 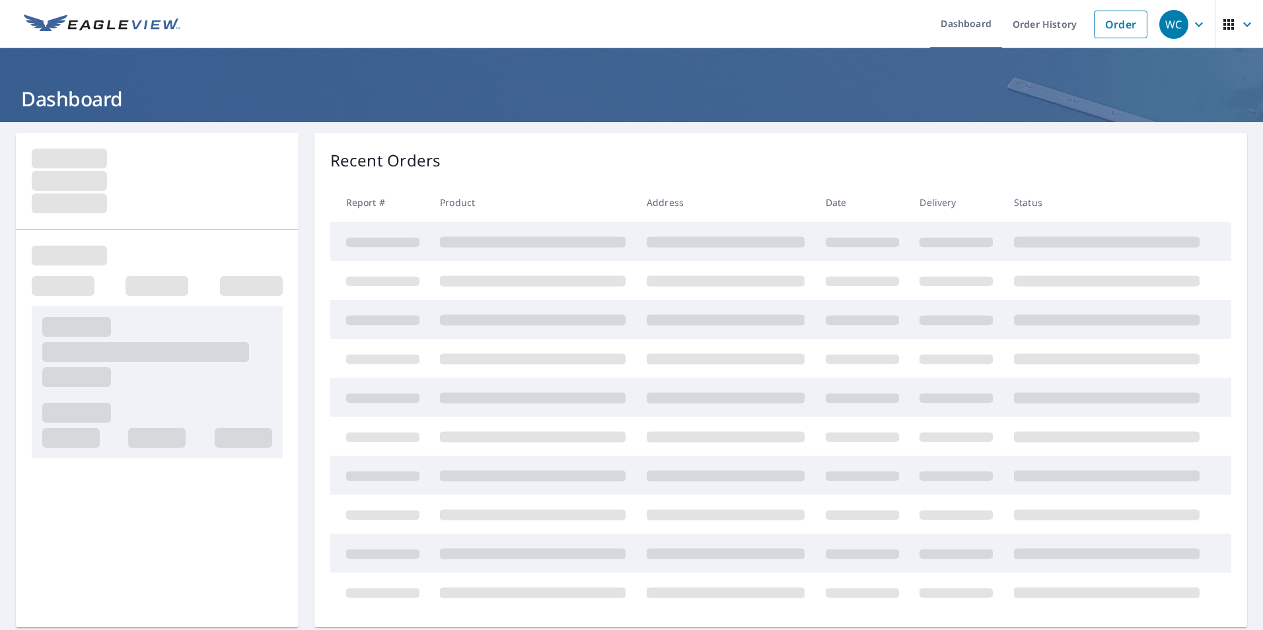 What do you see at coordinates (726, 202) in the screenshot?
I see `th: Address` at bounding box center [726, 202].